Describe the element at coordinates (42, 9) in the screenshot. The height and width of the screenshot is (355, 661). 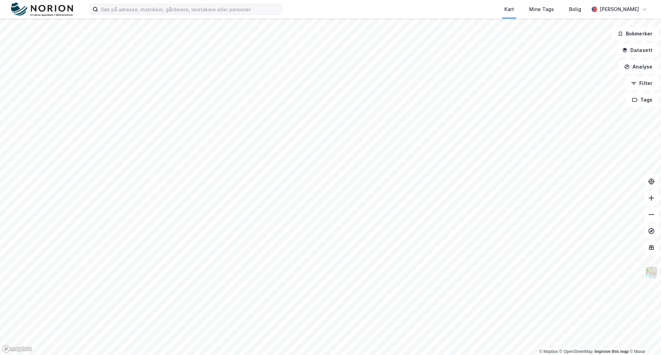
I see `img: norion-logo.80e7a08dc31c2e691866.png` at that location.